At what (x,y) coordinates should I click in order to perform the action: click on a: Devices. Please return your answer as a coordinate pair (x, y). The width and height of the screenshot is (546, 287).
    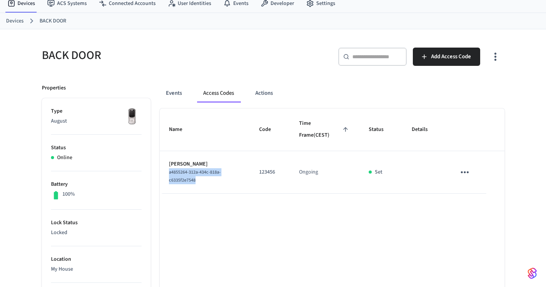
    Looking at the image, I should click on (15, 21).